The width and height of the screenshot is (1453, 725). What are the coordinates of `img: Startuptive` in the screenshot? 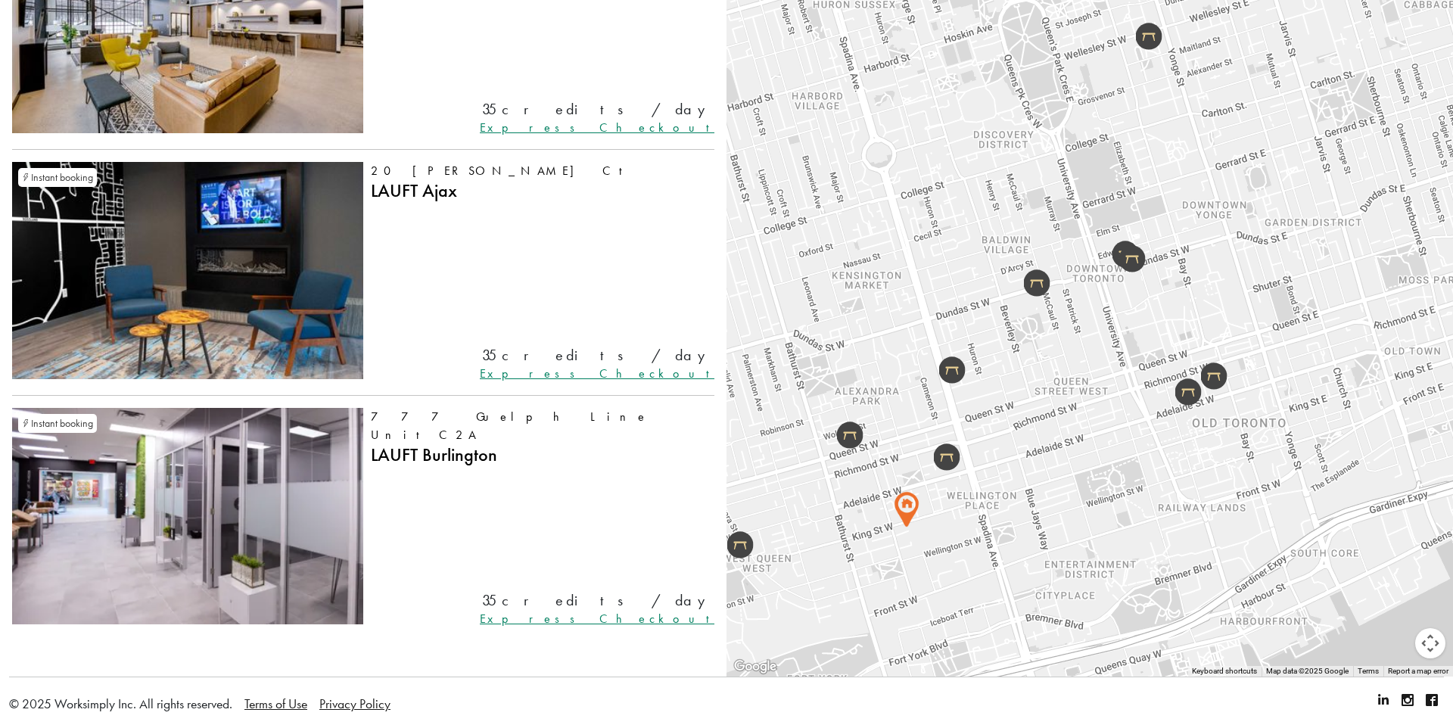 It's located at (1125, 254).